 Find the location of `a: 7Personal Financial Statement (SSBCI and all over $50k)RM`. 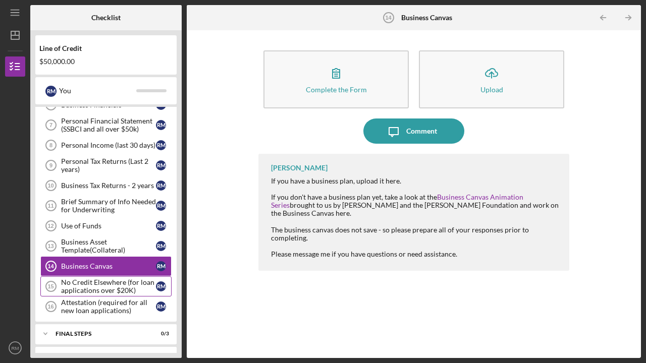

a: 7Personal Financial Statement (SSBCI and all over $50k)RM is located at coordinates (106, 125).